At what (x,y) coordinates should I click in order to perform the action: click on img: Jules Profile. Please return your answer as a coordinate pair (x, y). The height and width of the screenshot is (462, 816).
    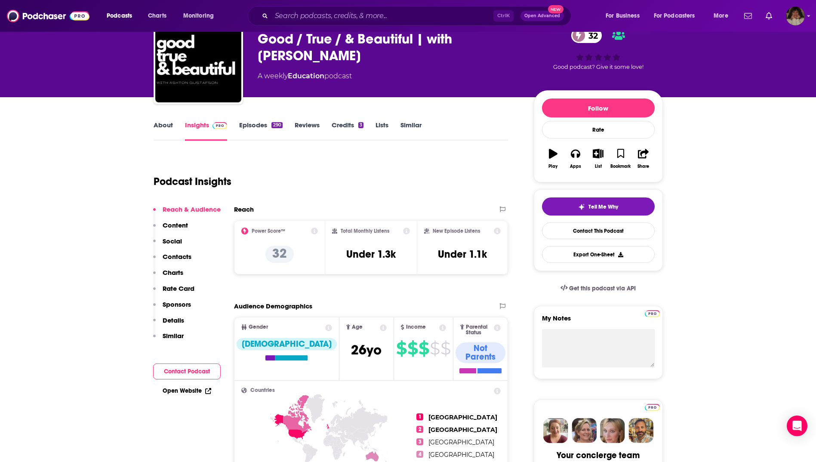
    Looking at the image, I should click on (612, 430).